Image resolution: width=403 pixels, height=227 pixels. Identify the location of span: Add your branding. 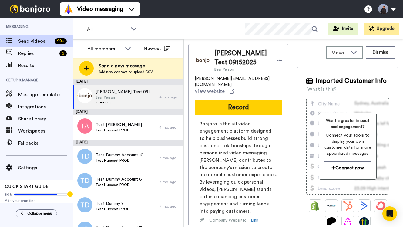
(36, 201).